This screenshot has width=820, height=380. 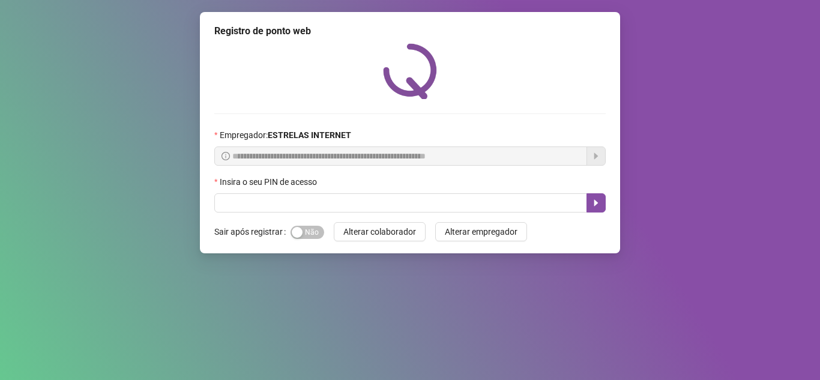 I want to click on span: Alterar colaborador, so click(x=379, y=232).